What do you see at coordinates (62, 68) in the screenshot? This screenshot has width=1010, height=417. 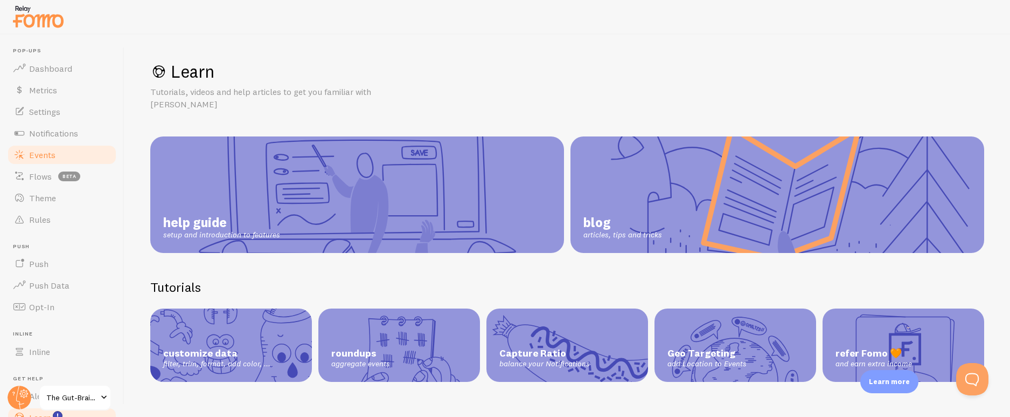 I see `a: Dashboard` at bounding box center [62, 68].